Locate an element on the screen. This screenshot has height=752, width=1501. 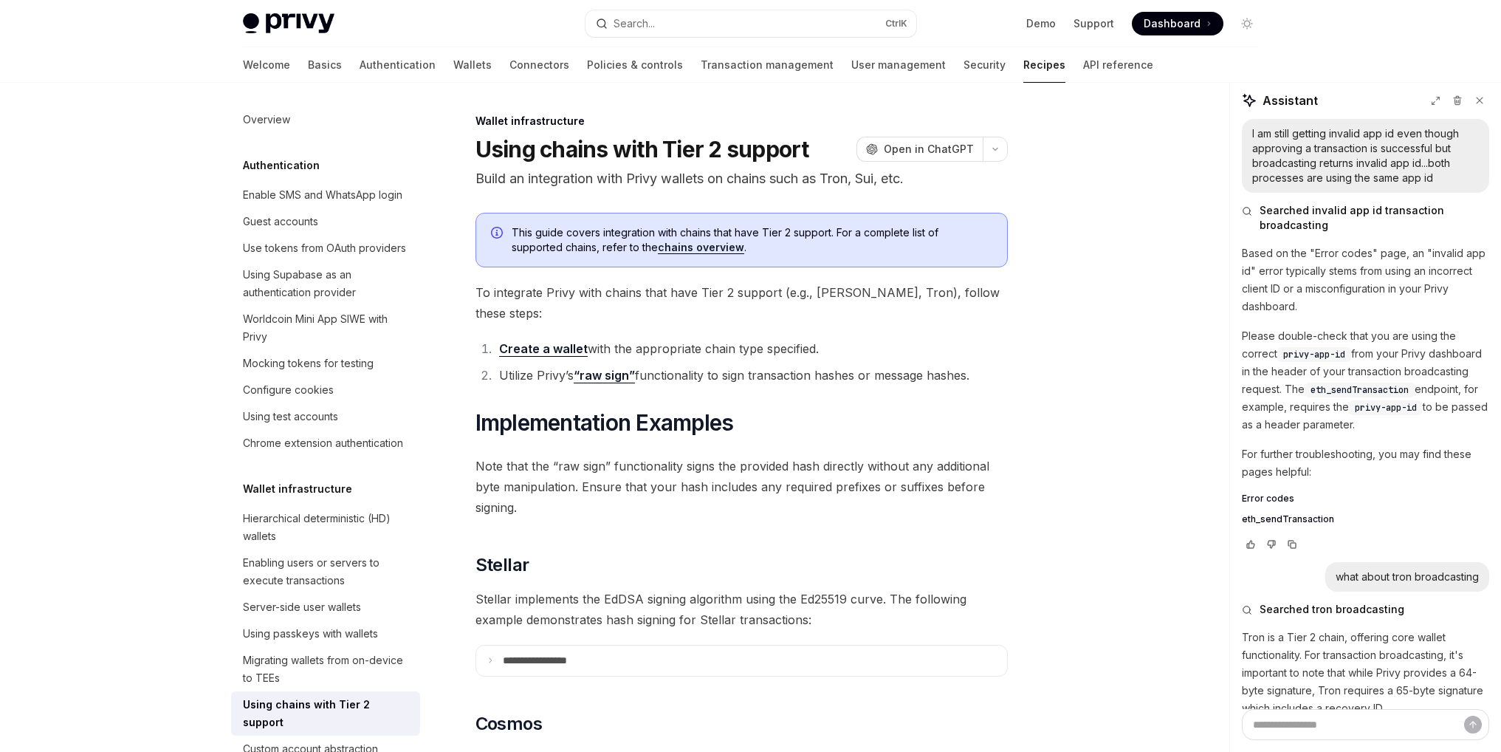
a: Basics is located at coordinates (325, 65).